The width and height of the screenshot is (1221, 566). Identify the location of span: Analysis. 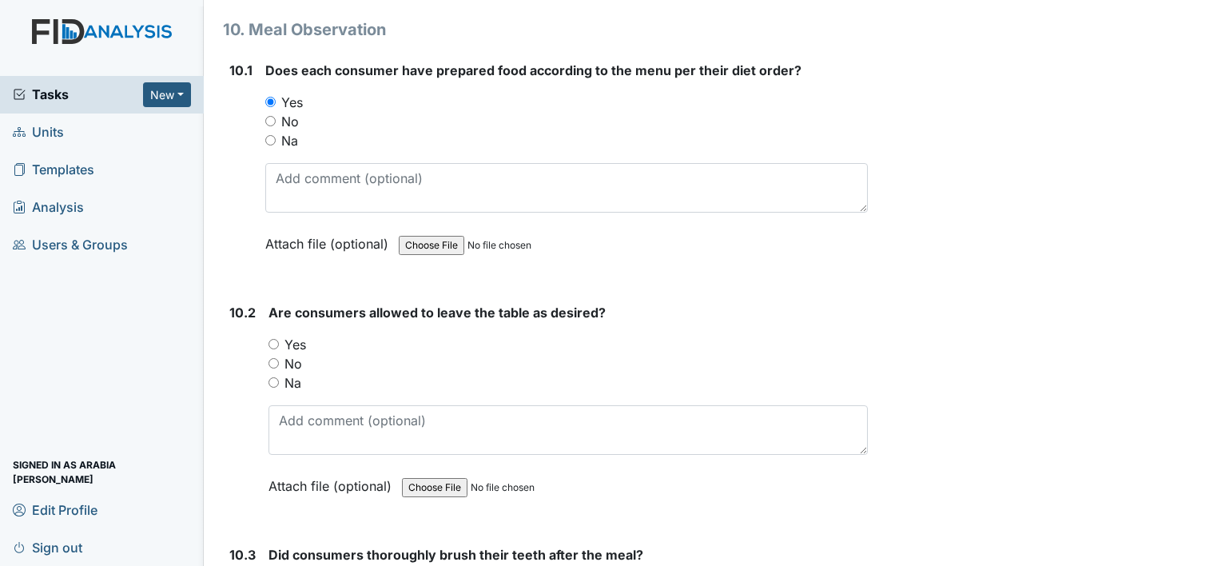
(48, 207).